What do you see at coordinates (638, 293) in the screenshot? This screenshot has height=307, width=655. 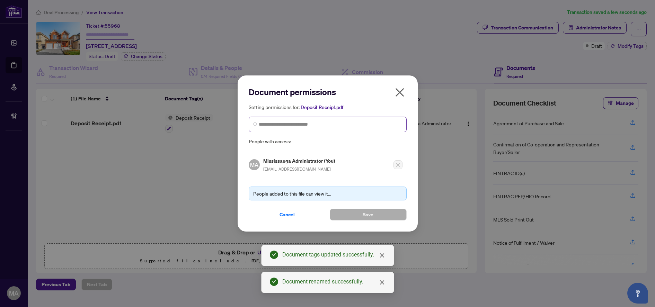 I see `button: Open asap` at bounding box center [638, 293].